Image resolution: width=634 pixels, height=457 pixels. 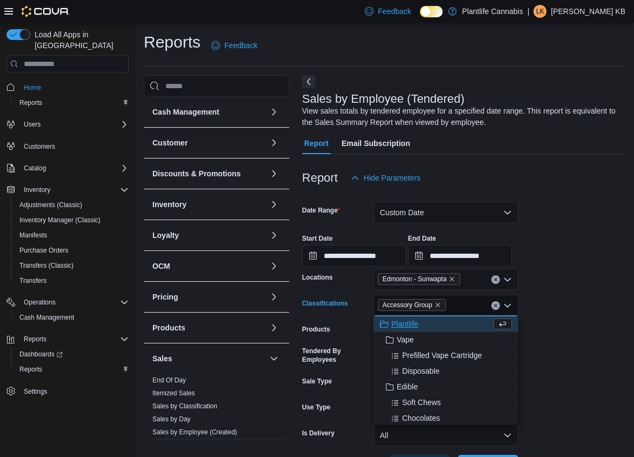 What do you see at coordinates (186, 112) in the screenshot?
I see `h3: Cash Management` at bounding box center [186, 112].